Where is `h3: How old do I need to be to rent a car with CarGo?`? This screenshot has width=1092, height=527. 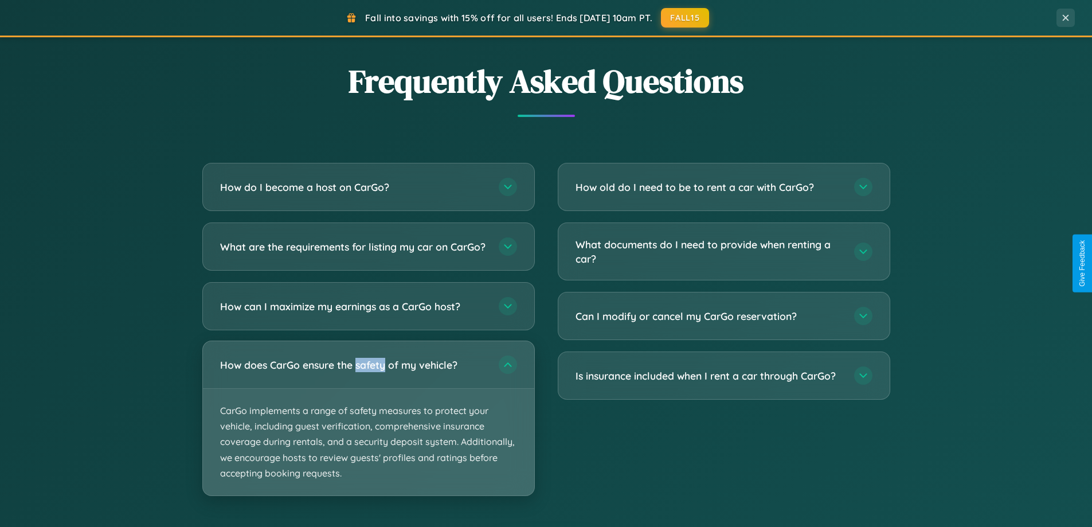 h3: How old do I need to be to rent a car with CarGo? is located at coordinates (709, 187).